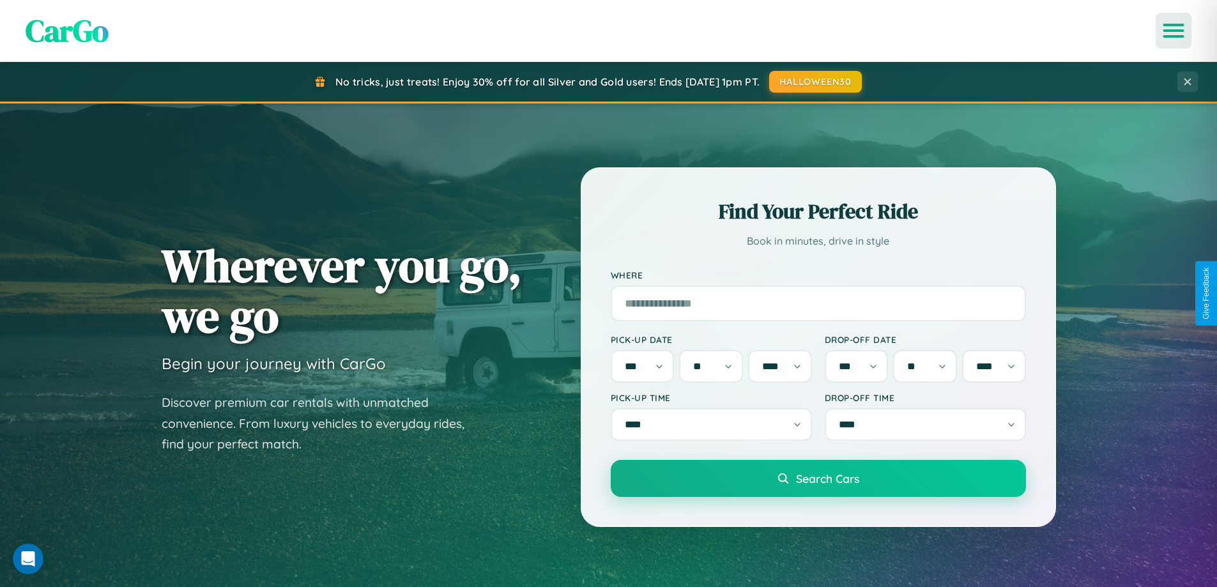 The image size is (1217, 587). What do you see at coordinates (819, 275) in the screenshot?
I see `label: Where` at bounding box center [819, 275].